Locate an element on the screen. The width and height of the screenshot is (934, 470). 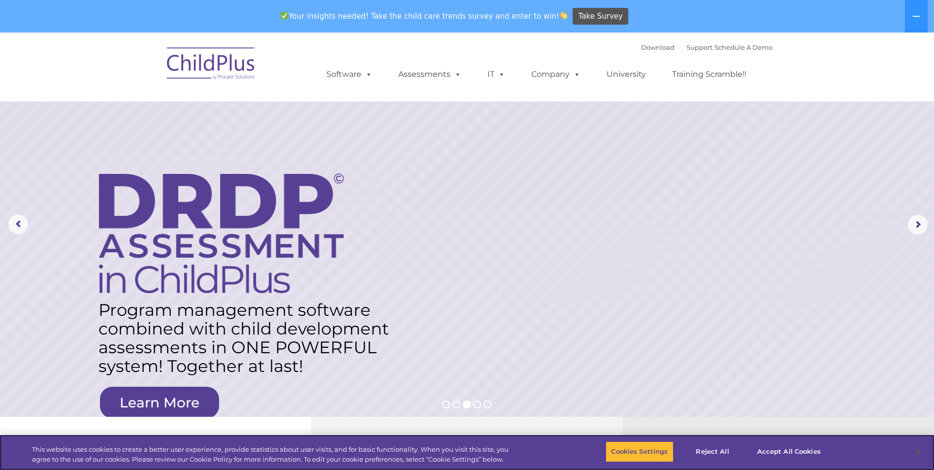
button: Reject All is located at coordinates (712, 451).